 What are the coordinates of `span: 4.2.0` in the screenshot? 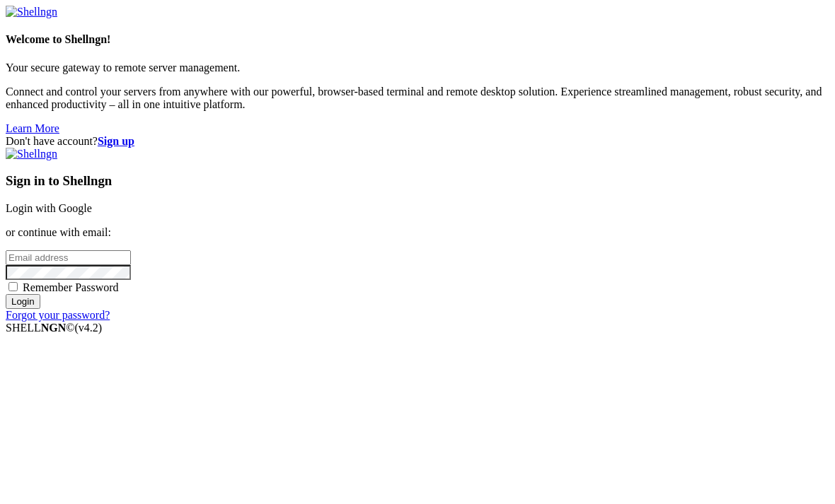 It's located at (88, 328).